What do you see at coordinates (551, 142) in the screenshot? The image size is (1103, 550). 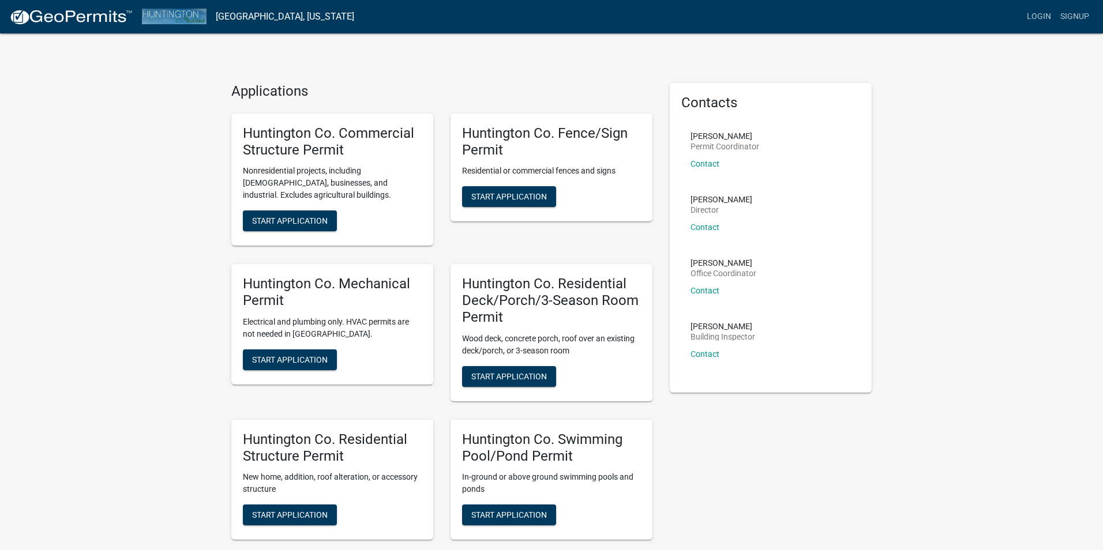 I see `h5: Huntington Co. Fence/Sign Permit` at bounding box center [551, 142].